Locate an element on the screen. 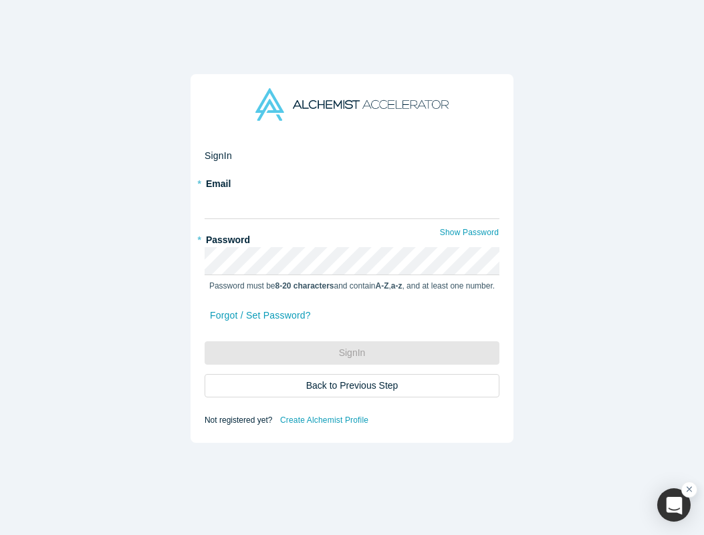 This screenshot has height=535, width=704. strong: a-z is located at coordinates (396, 286).